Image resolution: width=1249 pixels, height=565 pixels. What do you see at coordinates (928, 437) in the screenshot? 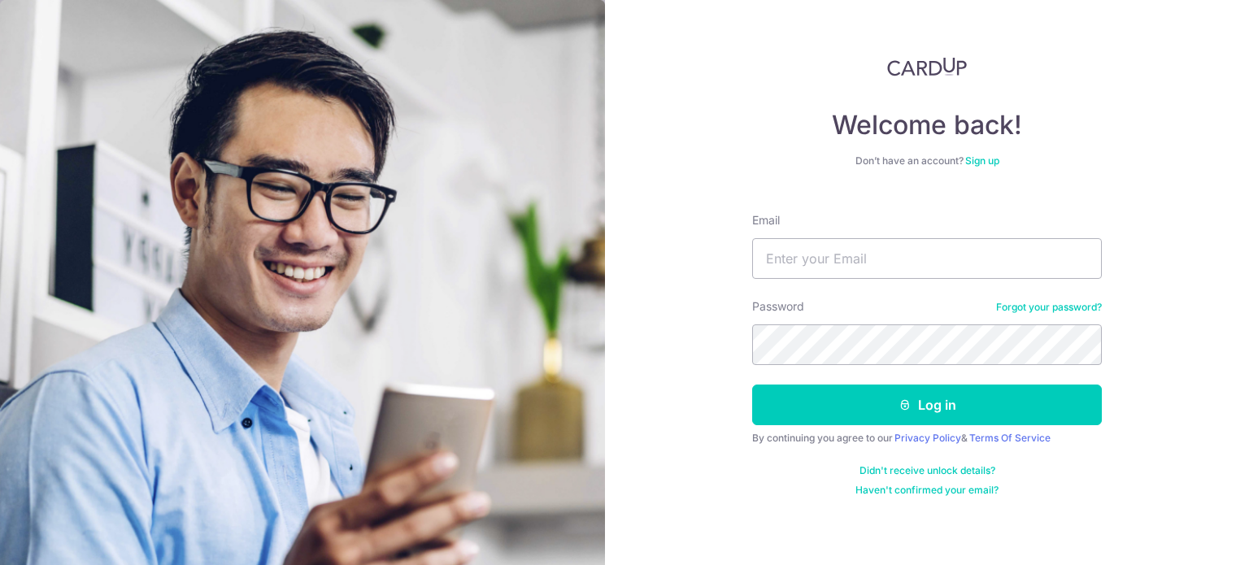
I see `a: Privacy Policy` at bounding box center [928, 437].